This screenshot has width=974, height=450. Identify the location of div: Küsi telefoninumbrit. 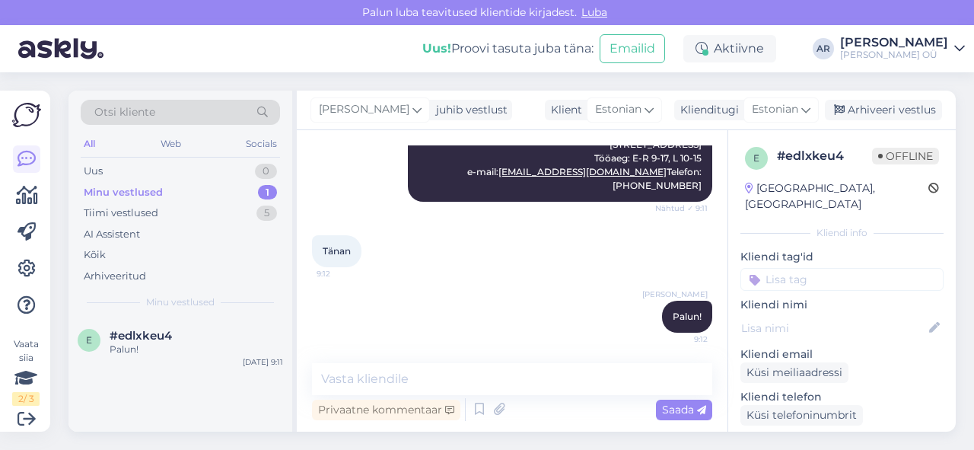
(802, 415).